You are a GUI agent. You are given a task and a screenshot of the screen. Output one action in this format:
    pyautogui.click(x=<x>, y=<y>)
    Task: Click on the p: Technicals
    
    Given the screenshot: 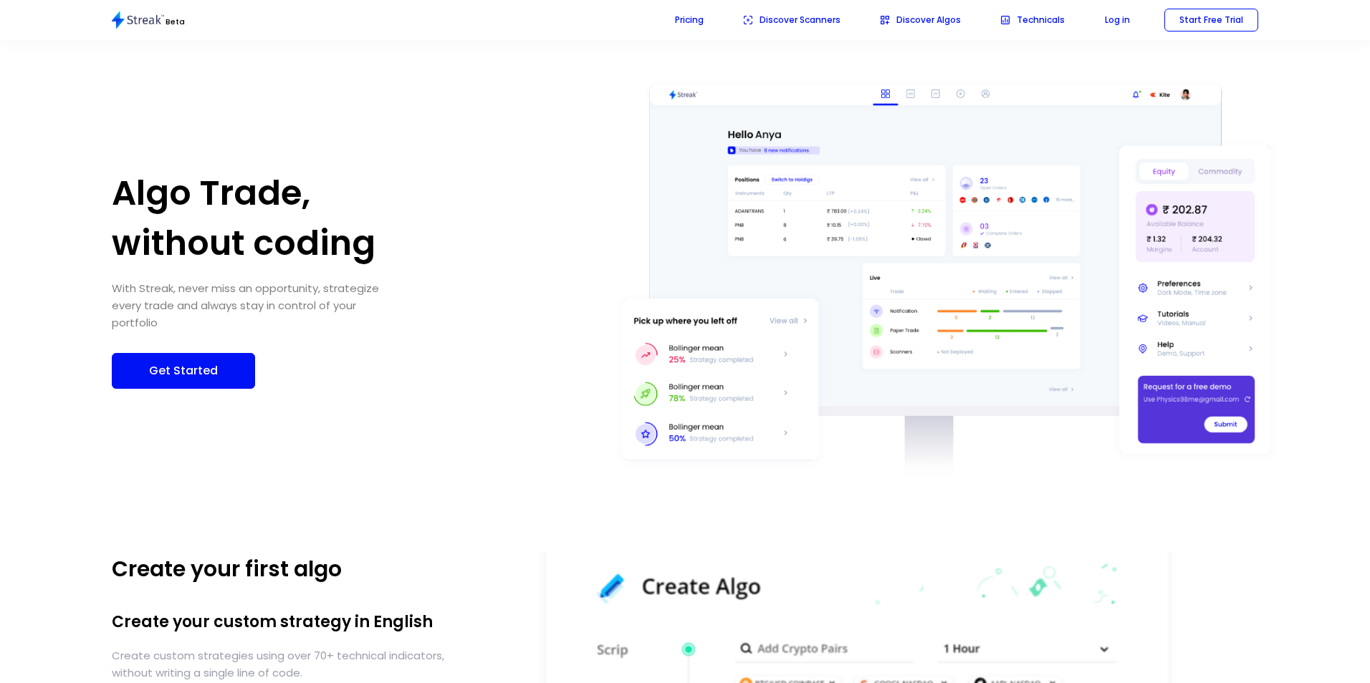 What is the action you would take?
    pyautogui.click(x=1040, y=20)
    